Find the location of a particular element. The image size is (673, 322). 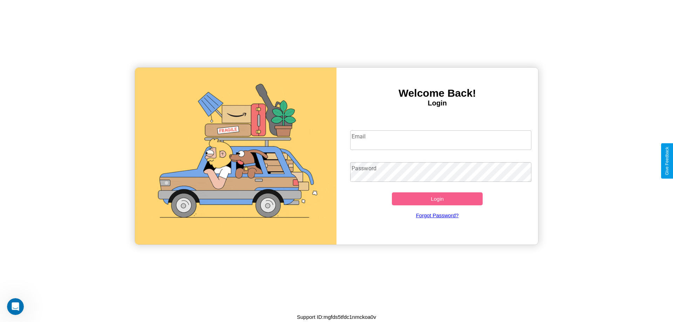

h3: Welcome Back! is located at coordinates (437, 93).